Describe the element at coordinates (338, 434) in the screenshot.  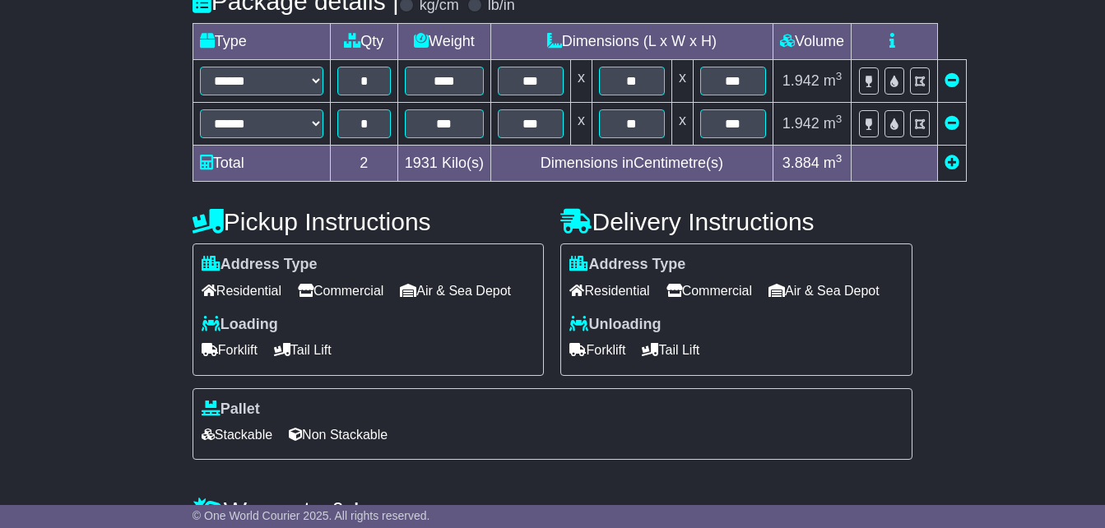
I see `span: Non Stackable` at that location.